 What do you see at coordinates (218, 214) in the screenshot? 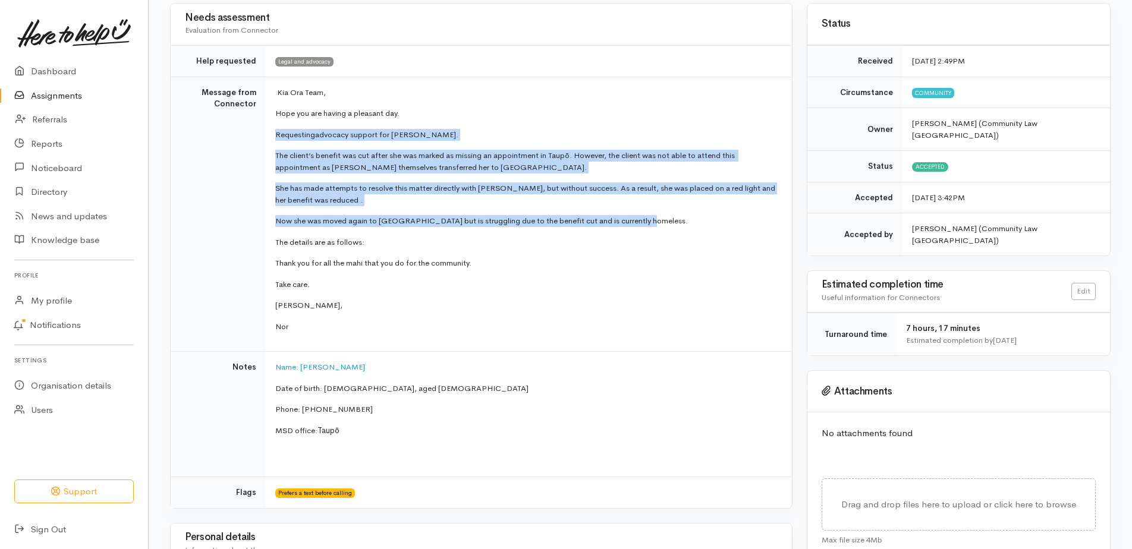
I see `td: Message from Connector` at bounding box center [218, 214].